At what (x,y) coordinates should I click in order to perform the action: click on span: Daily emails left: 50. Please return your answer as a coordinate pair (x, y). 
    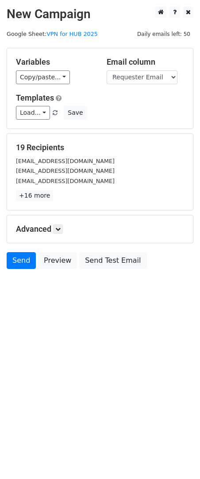
    Looking at the image, I should click on (164, 34).